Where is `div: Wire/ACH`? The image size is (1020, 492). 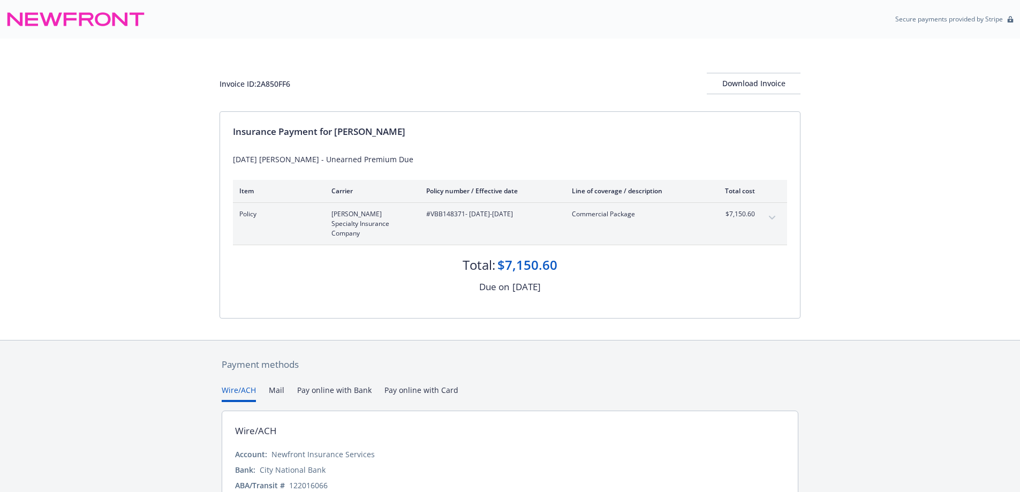 div: Wire/ACH is located at coordinates (256, 431).